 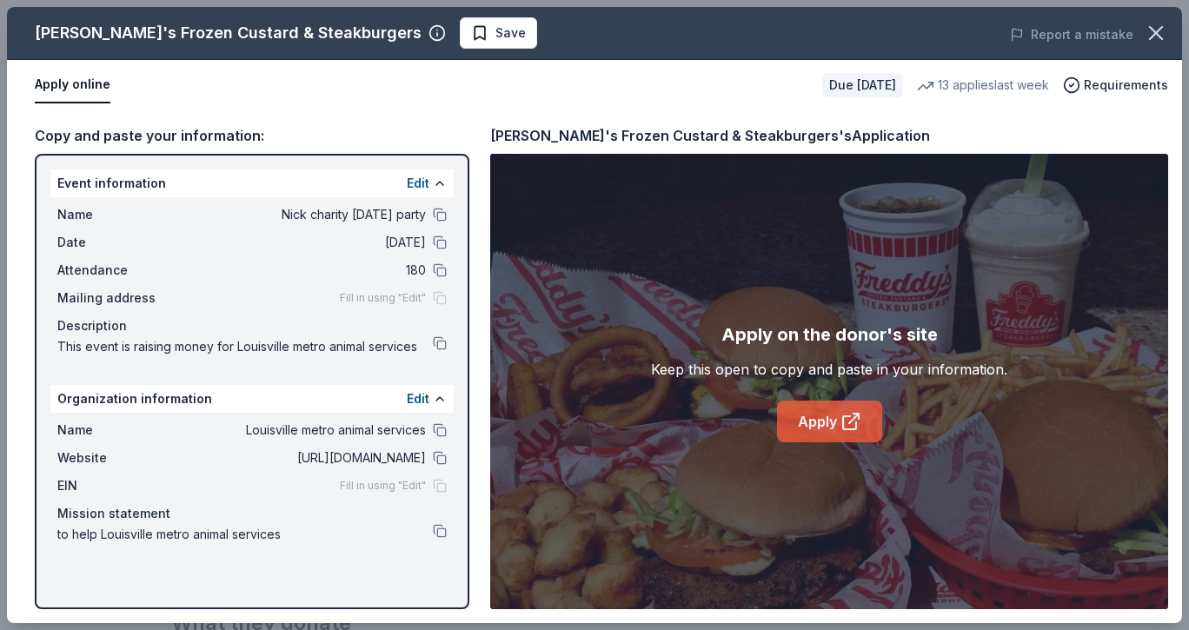 I want to click on div: Keep this open to copy and paste in your information., so click(x=829, y=369).